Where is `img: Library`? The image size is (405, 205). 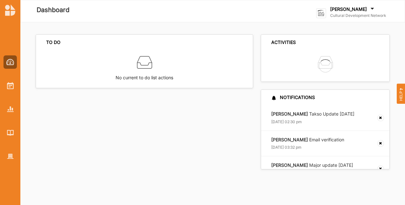
img: Library is located at coordinates (10, 132).